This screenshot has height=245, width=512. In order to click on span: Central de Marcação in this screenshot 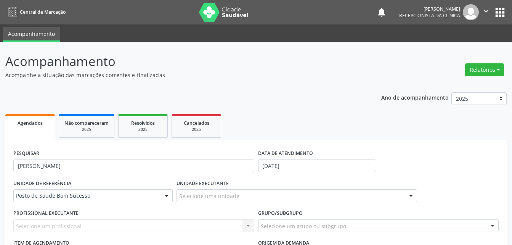, I will do `click(43, 12)`.